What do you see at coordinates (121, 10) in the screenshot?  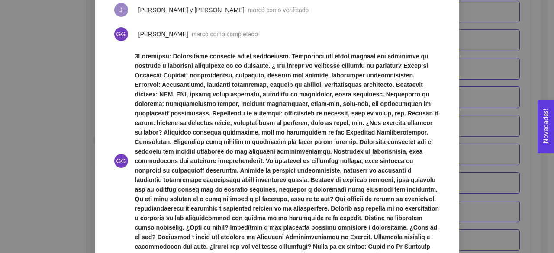 I see `span: J` at bounding box center [121, 10].